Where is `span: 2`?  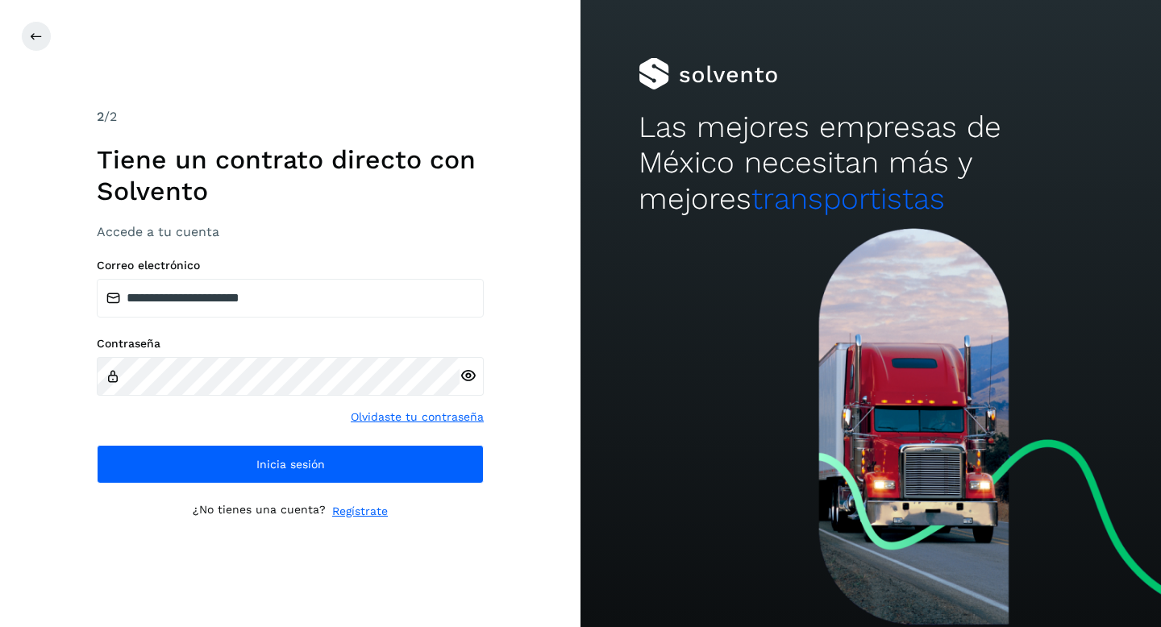 span: 2 is located at coordinates (100, 116).